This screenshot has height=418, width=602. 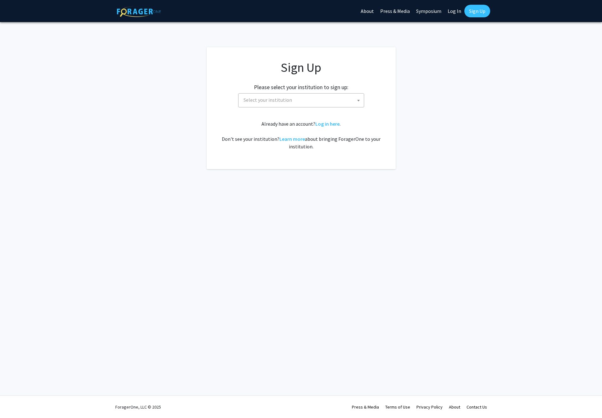 I want to click on a: Sign Up, so click(x=477, y=11).